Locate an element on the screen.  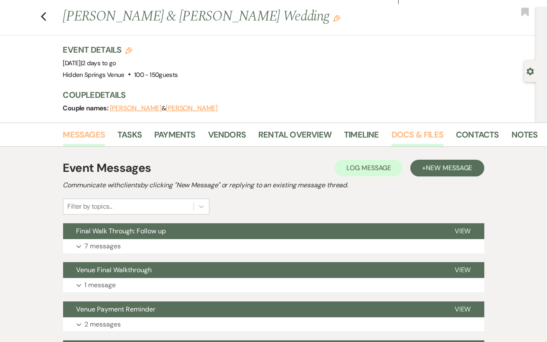
button: Edit is located at coordinates (337, 18).